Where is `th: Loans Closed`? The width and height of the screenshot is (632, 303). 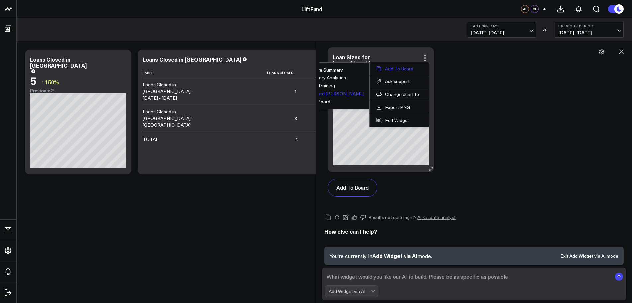 th: Loans Closed is located at coordinates (256, 72).